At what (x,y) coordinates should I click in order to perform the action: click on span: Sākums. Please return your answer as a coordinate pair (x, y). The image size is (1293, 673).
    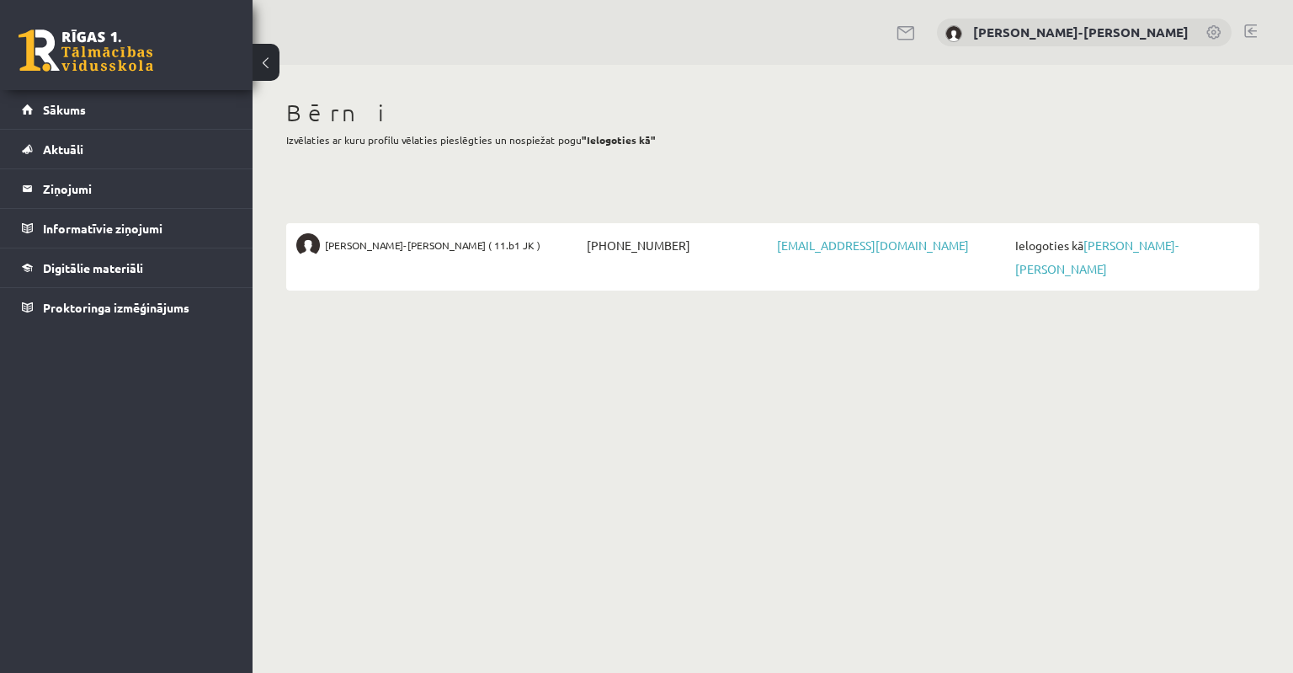
    Looking at the image, I should click on (64, 109).